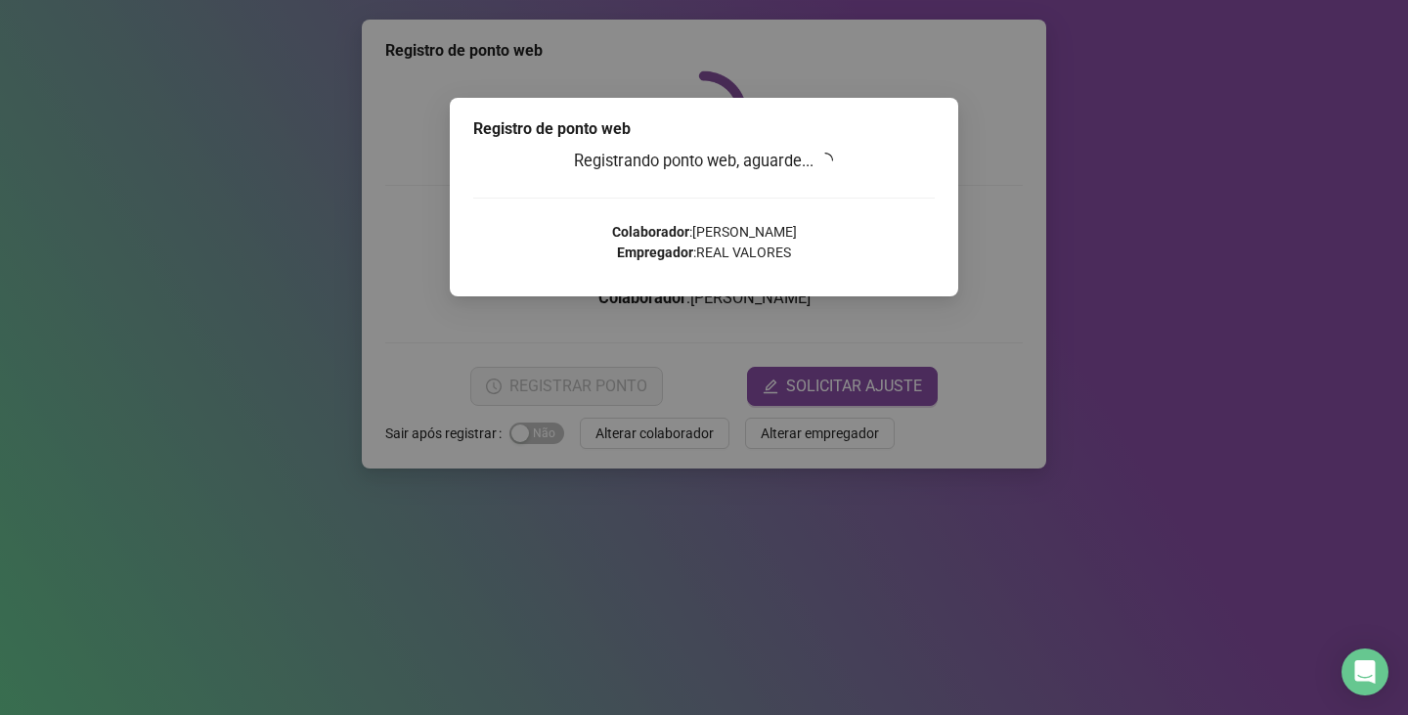 This screenshot has height=715, width=1408. Describe the element at coordinates (655, 252) in the screenshot. I see `strong: Empregador` at that location.